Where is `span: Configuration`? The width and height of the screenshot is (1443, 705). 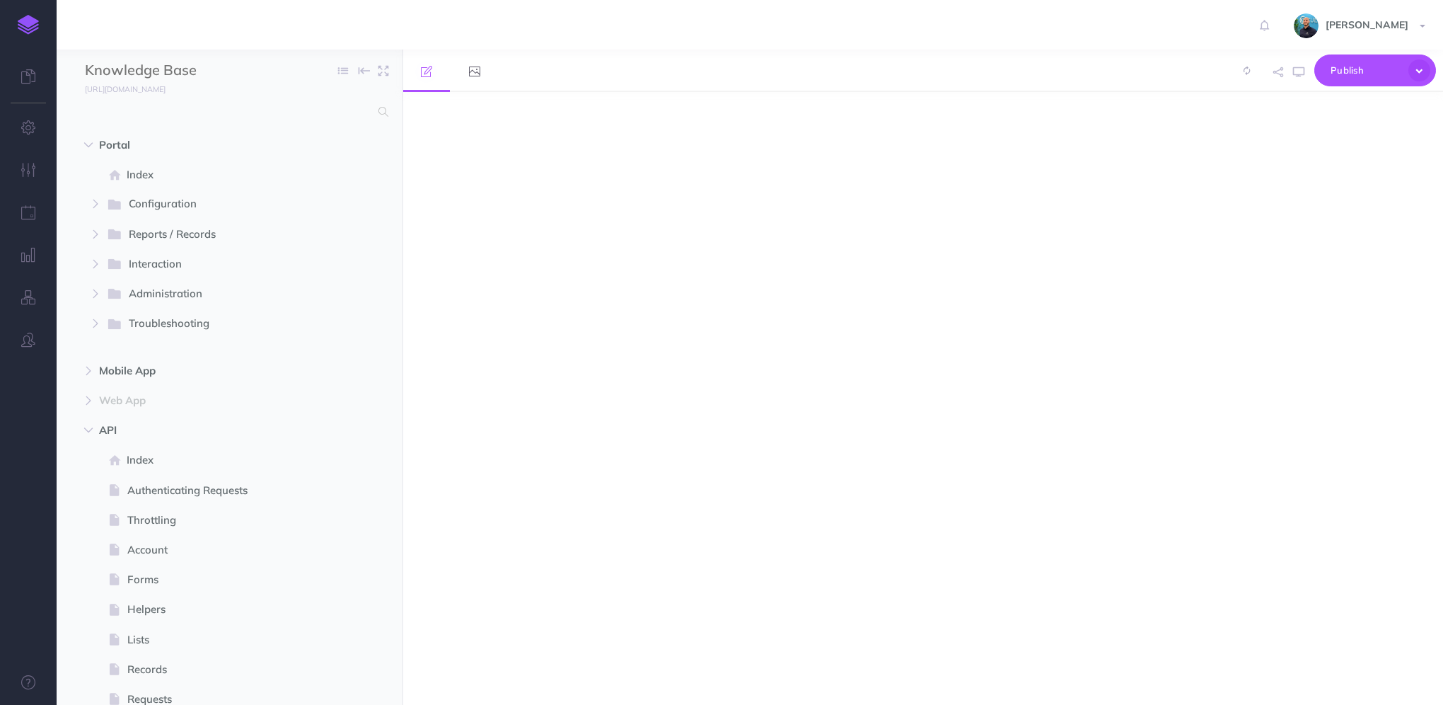 span: Configuration is located at coordinates (212, 204).